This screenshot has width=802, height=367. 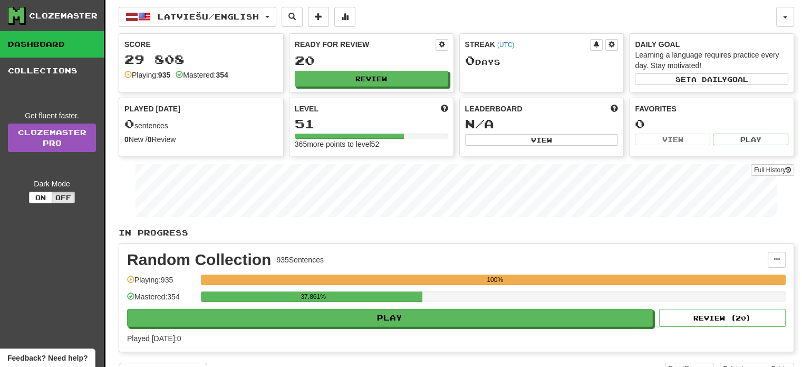 What do you see at coordinates (319, 17) in the screenshot?
I see `button: Add sentence to collection` at bounding box center [319, 17].